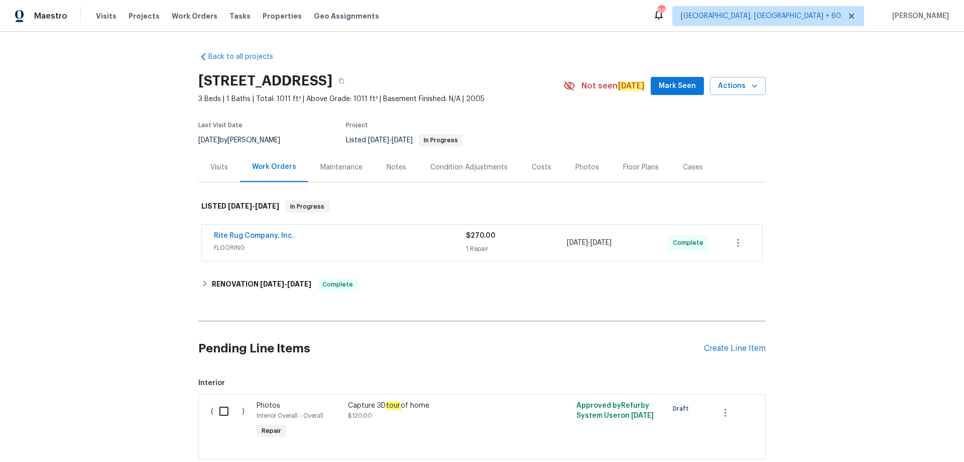  What do you see at coordinates (738, 86) in the screenshot?
I see `button: Actions` at bounding box center [738, 86].